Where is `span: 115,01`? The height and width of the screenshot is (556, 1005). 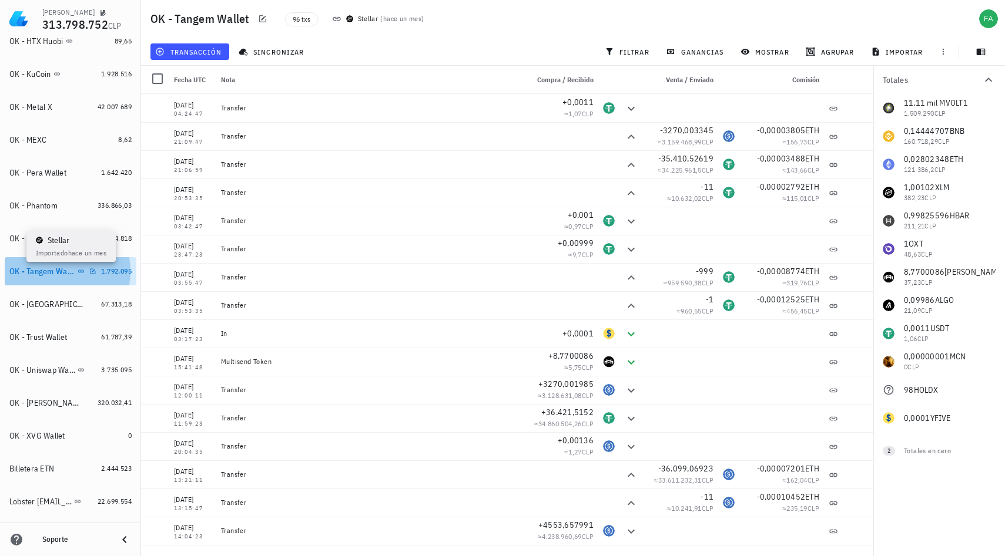 span: 115,01 is located at coordinates (796, 198).